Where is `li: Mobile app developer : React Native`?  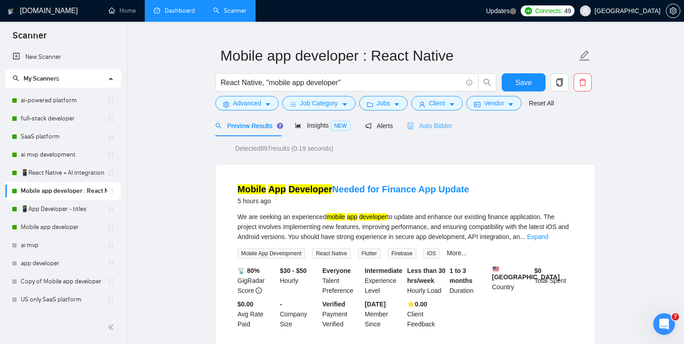 li: Mobile app developer : React Native is located at coordinates (63, 191).